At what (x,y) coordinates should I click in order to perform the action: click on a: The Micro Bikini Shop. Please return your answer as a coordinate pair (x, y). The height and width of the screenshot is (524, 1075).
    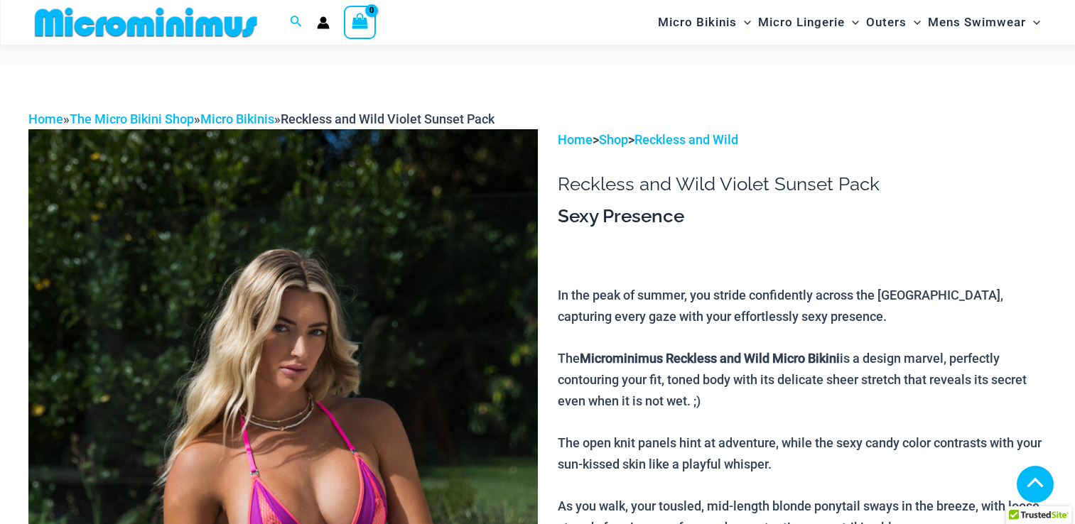
    Looking at the image, I should click on (131, 119).